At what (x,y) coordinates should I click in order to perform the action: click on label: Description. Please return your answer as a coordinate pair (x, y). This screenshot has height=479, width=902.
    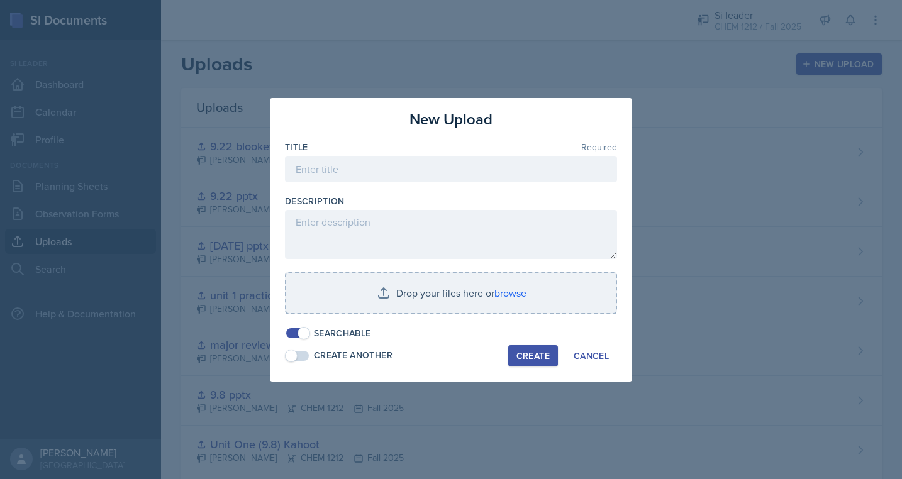
    Looking at the image, I should click on (315, 201).